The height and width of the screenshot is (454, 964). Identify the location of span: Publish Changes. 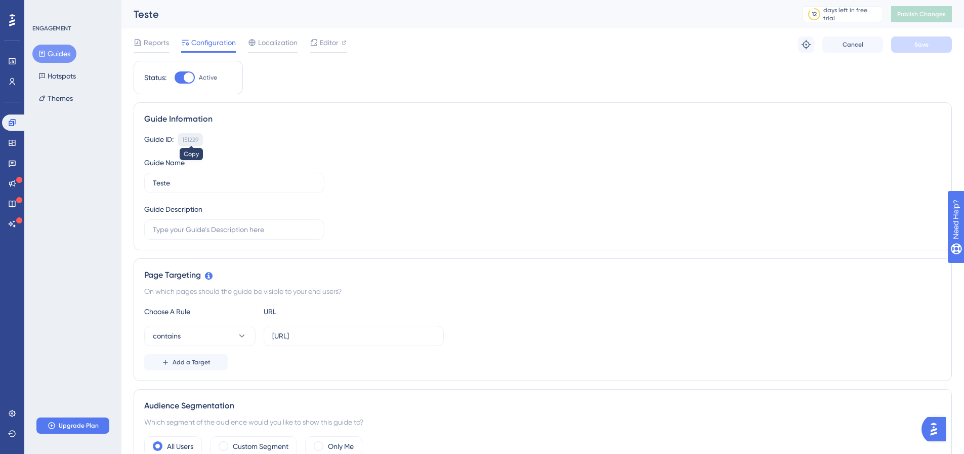
(922, 14).